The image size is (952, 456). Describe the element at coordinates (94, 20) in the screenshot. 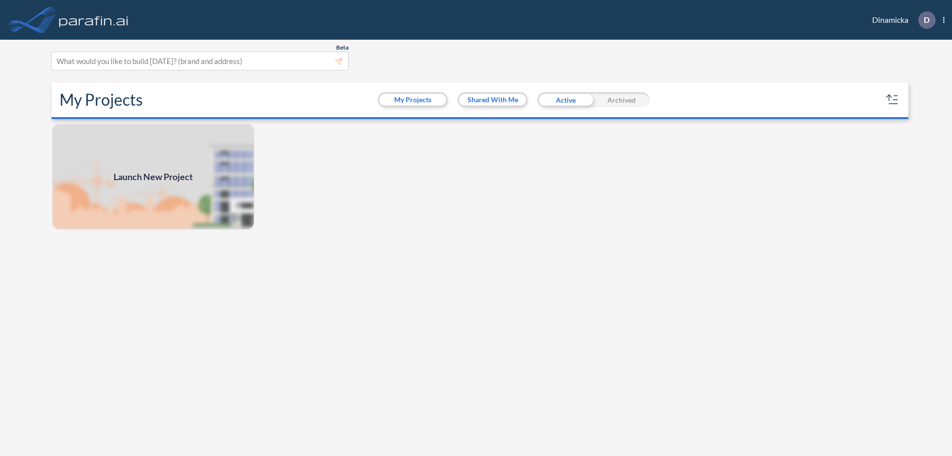

I see `img: logo` at that location.